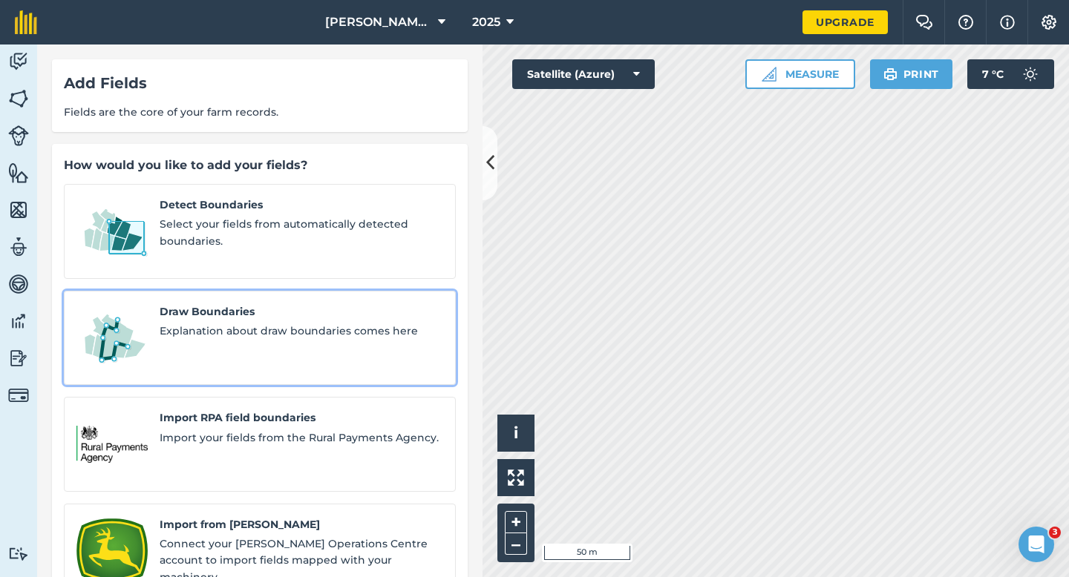 Image resolution: width=1069 pixels, height=577 pixels. Describe the element at coordinates (301, 418) in the screenshot. I see `span: Import RPA field boundaries` at that location.